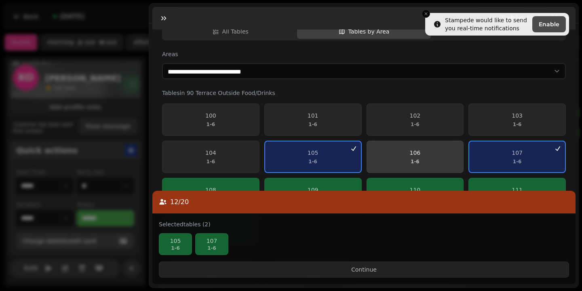 Image resolution: width=582 pixels, height=291 pixels. I want to click on label: Areas, so click(364, 54).